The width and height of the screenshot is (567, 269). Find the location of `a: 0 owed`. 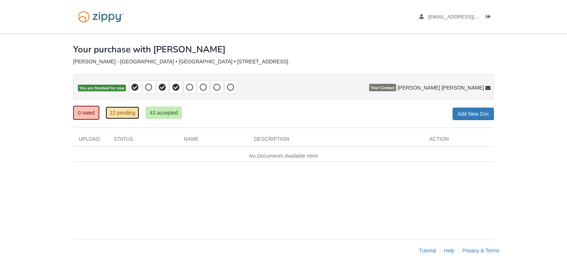

a: 0 owed is located at coordinates (86, 113).